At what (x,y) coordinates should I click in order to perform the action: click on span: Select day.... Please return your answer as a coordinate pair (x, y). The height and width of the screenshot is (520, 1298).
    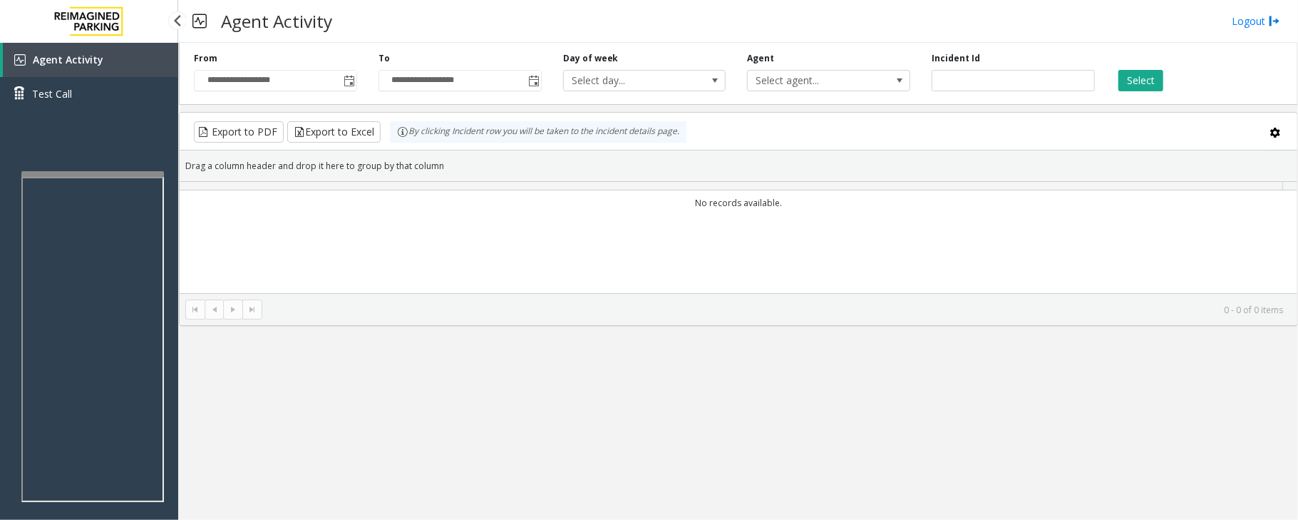
    Looking at the image, I should click on (628, 81).